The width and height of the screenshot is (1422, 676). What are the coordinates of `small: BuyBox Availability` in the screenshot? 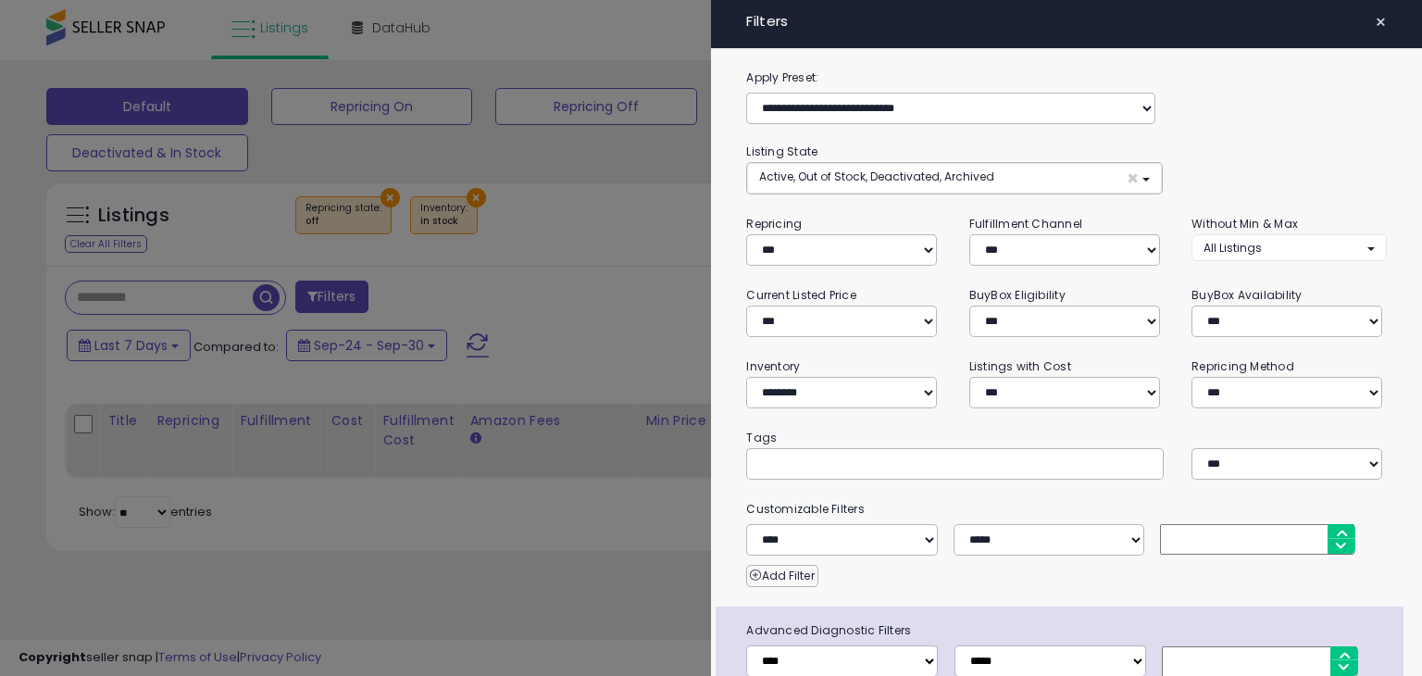 It's located at (1246, 294).